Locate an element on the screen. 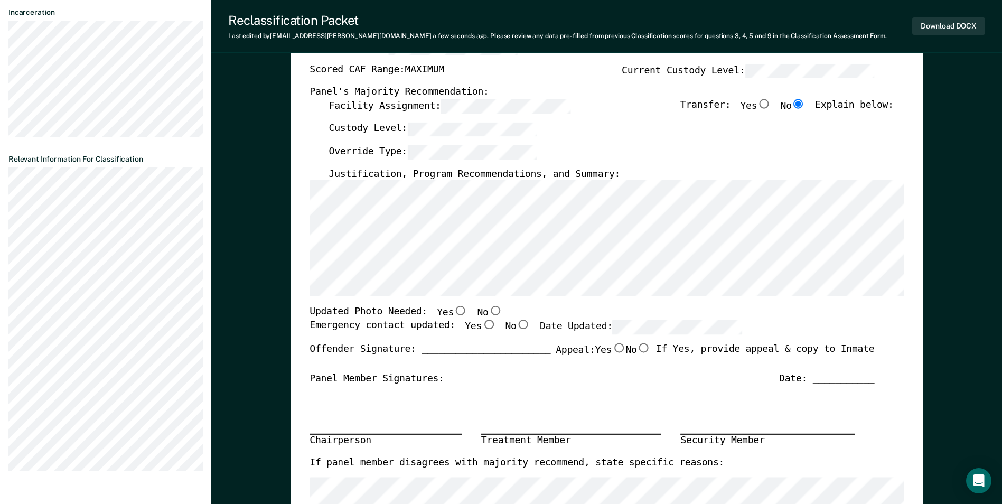 Image resolution: width=1002 pixels, height=504 pixels. div: Reclassification Packet is located at coordinates (557, 20).